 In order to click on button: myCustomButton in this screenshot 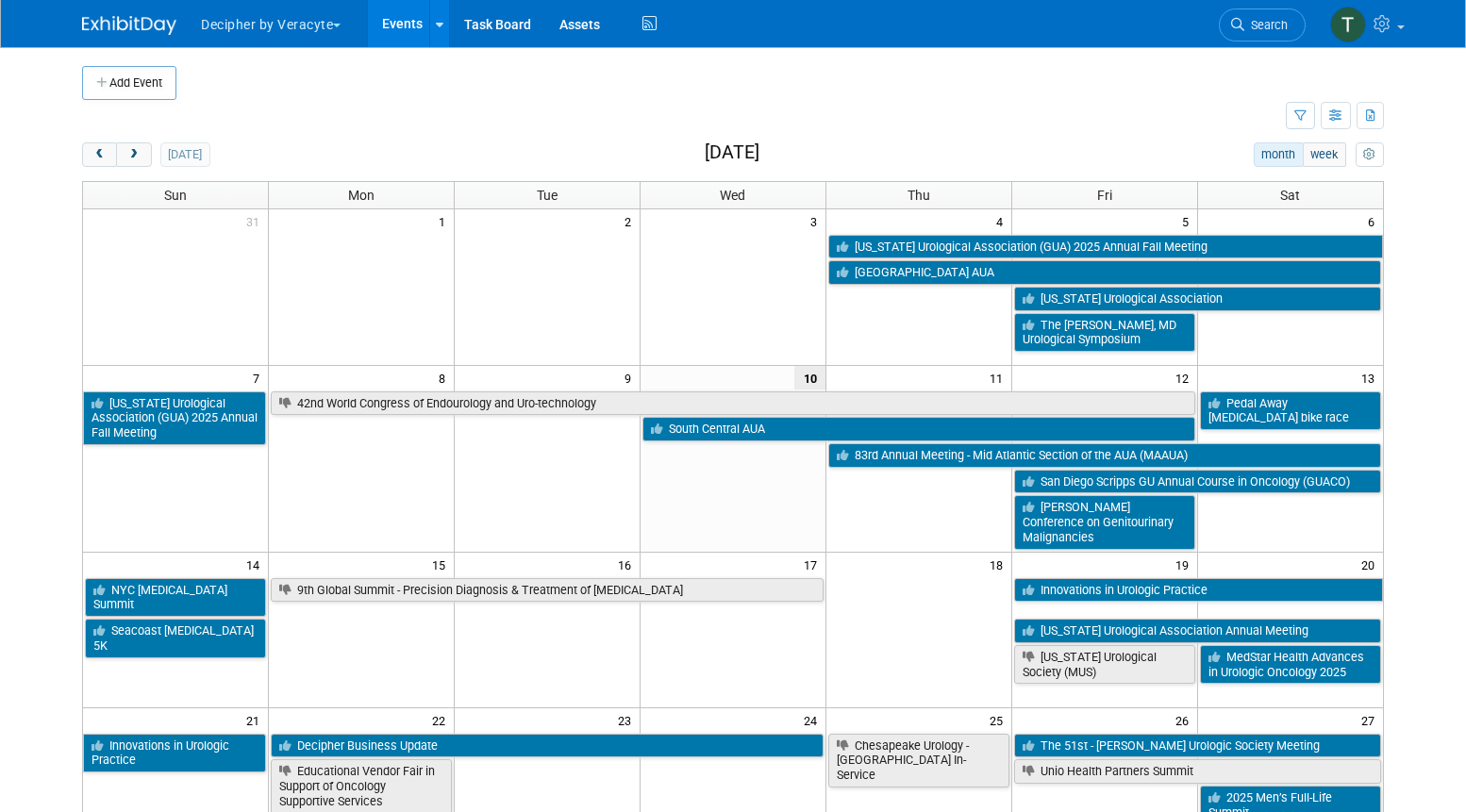, I will do `click(1370, 155)`.